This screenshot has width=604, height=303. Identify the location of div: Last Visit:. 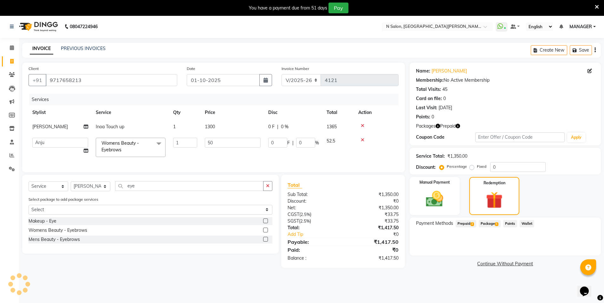
(426, 108).